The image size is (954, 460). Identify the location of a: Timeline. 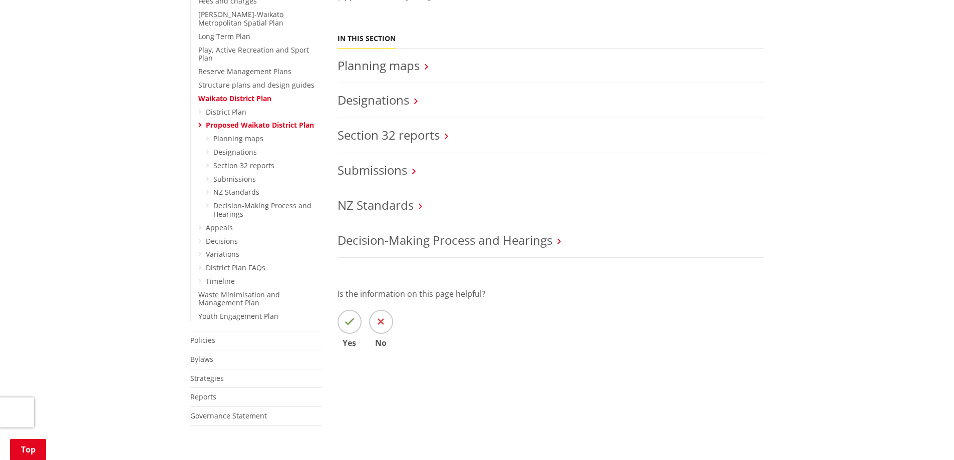
(220, 281).